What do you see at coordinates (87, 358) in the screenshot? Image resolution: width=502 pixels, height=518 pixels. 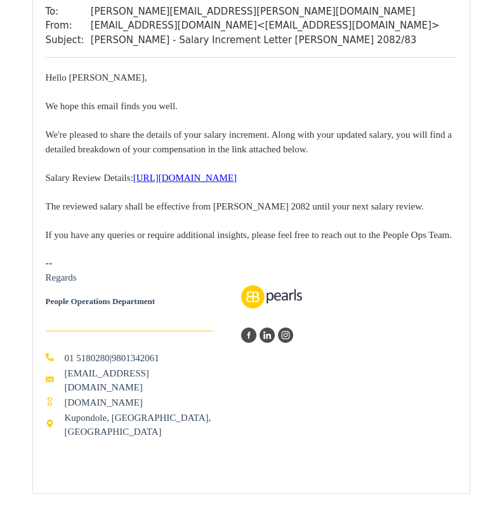 I see `a: 01 5180280` at bounding box center [87, 358].